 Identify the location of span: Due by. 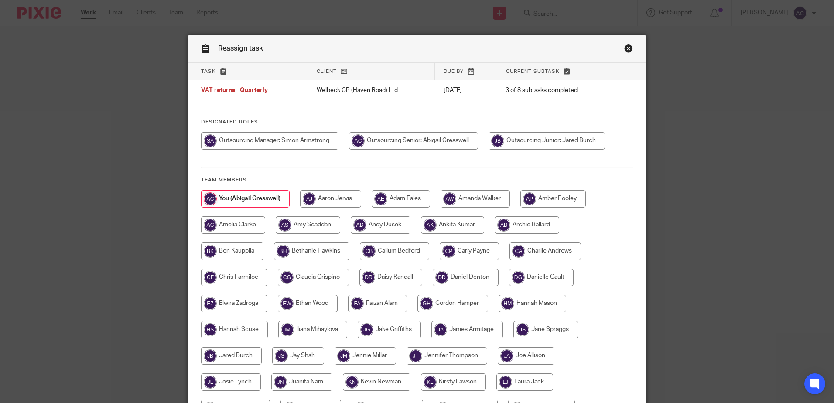
(453, 71).